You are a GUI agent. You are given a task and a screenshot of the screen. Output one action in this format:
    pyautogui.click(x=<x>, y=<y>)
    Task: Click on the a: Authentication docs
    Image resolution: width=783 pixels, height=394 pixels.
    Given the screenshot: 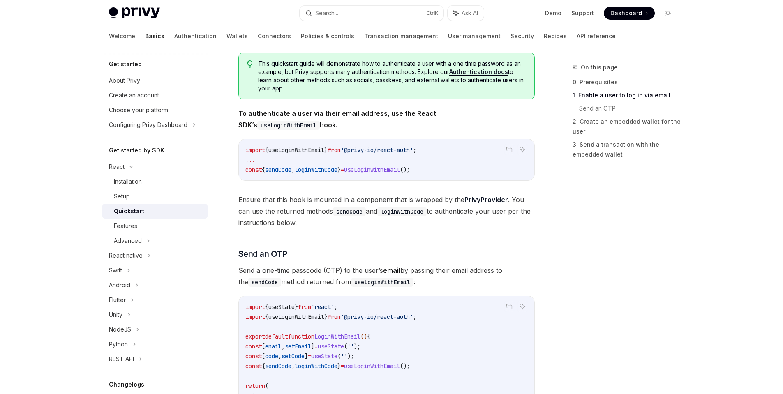 What is the action you would take?
    pyautogui.click(x=478, y=72)
    